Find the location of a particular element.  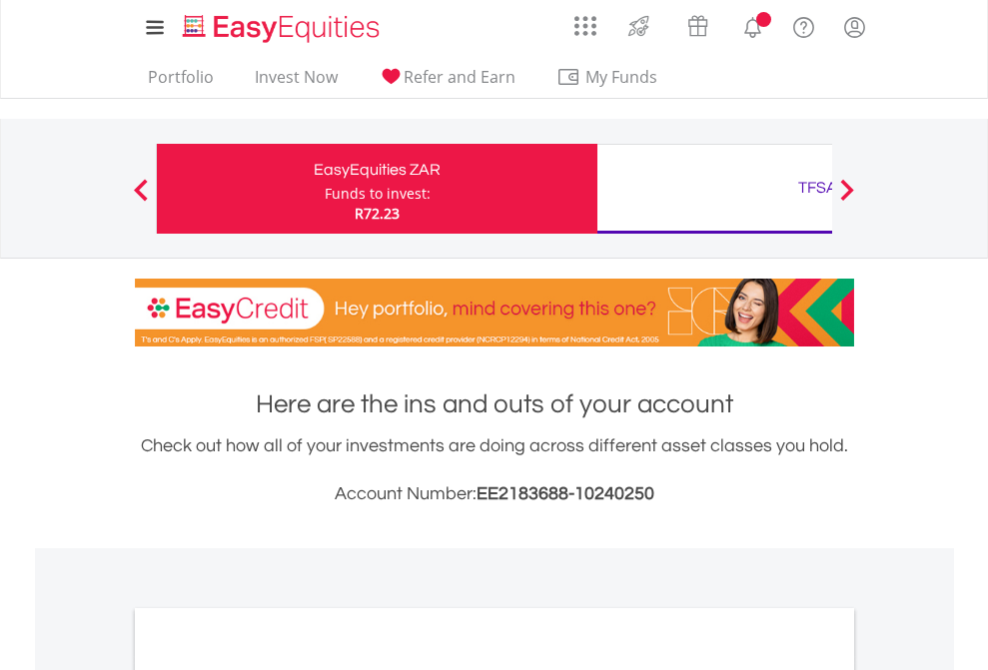

button: Next is located at coordinates (847, 199).